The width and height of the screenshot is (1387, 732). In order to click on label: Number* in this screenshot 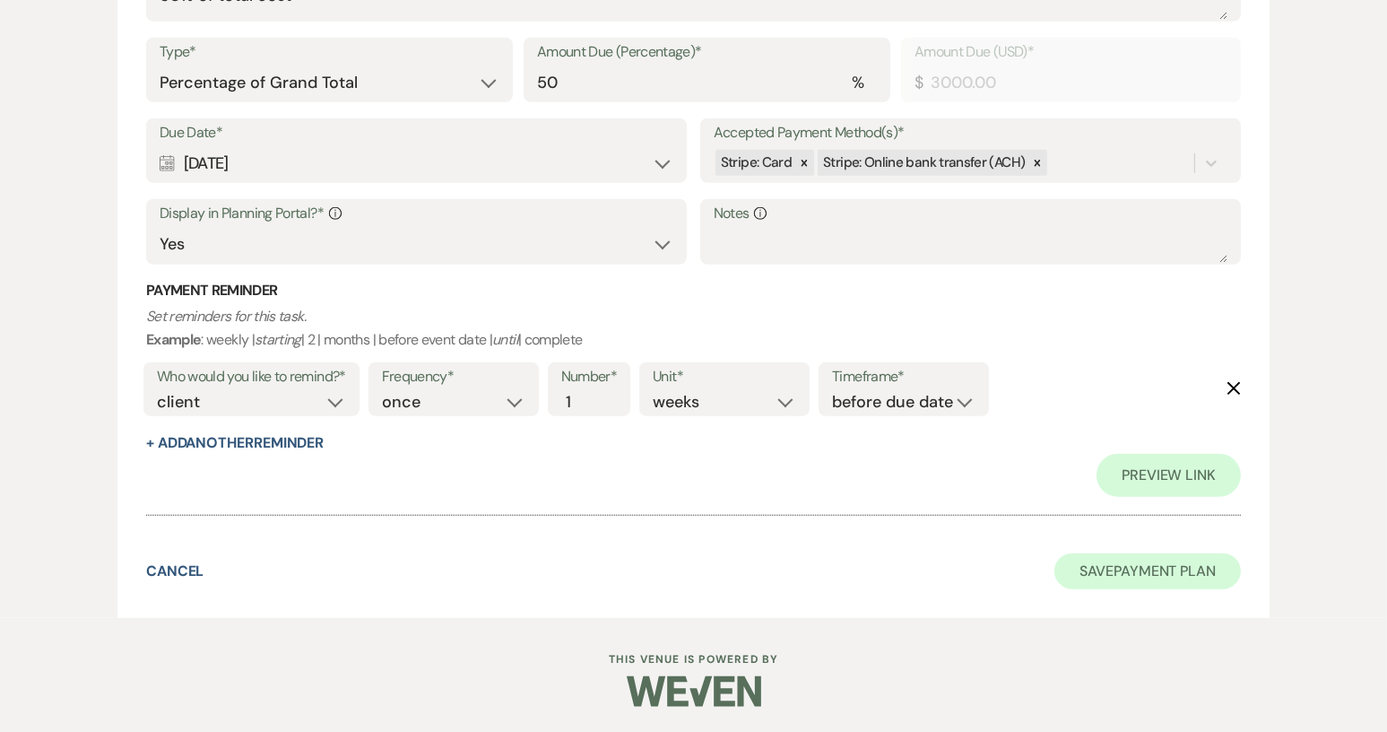, I will do `click(589, 377)`.